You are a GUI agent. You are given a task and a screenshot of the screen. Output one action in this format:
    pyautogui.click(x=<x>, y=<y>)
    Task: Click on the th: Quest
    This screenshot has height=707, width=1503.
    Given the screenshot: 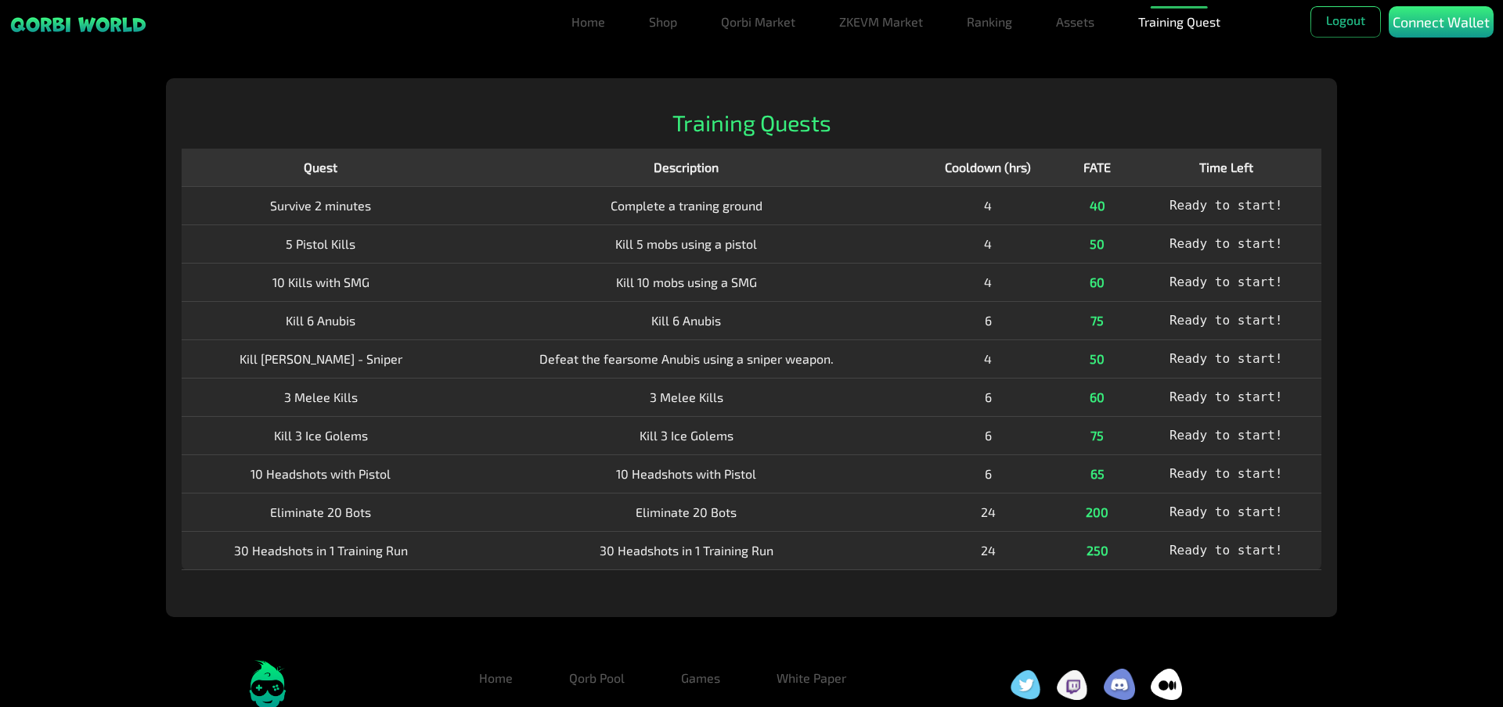 What is the action you would take?
    pyautogui.click(x=321, y=167)
    